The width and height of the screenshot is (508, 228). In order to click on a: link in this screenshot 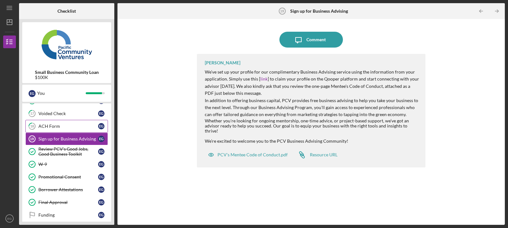, I will do `click(264, 79)`.